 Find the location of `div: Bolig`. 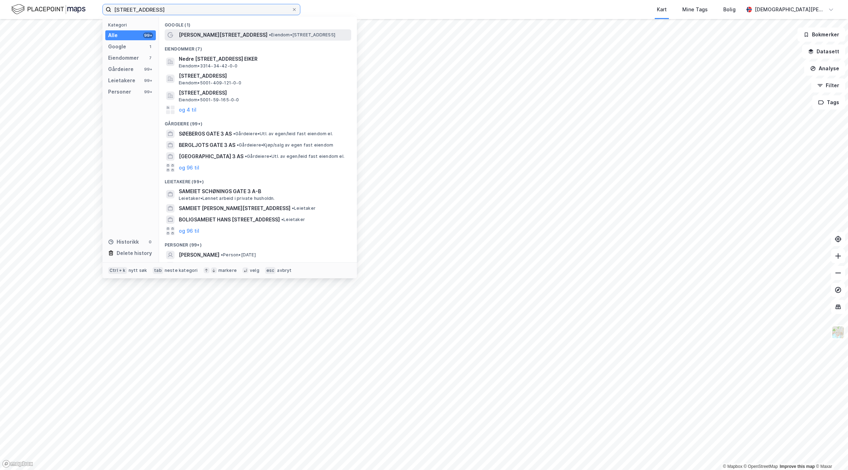

div: Bolig is located at coordinates (730, 10).